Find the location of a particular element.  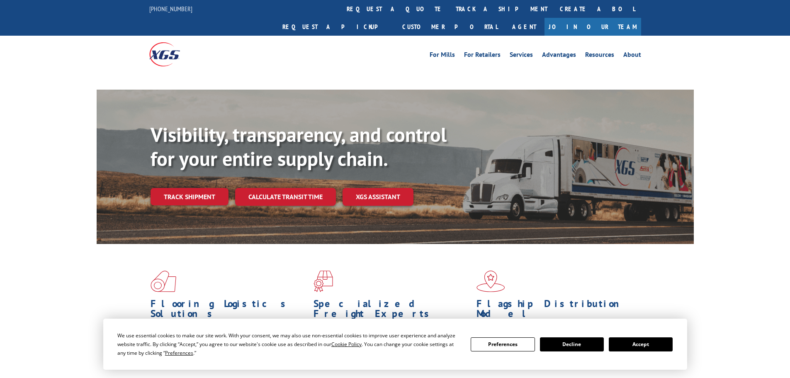

a: Agent is located at coordinates (524, 27).